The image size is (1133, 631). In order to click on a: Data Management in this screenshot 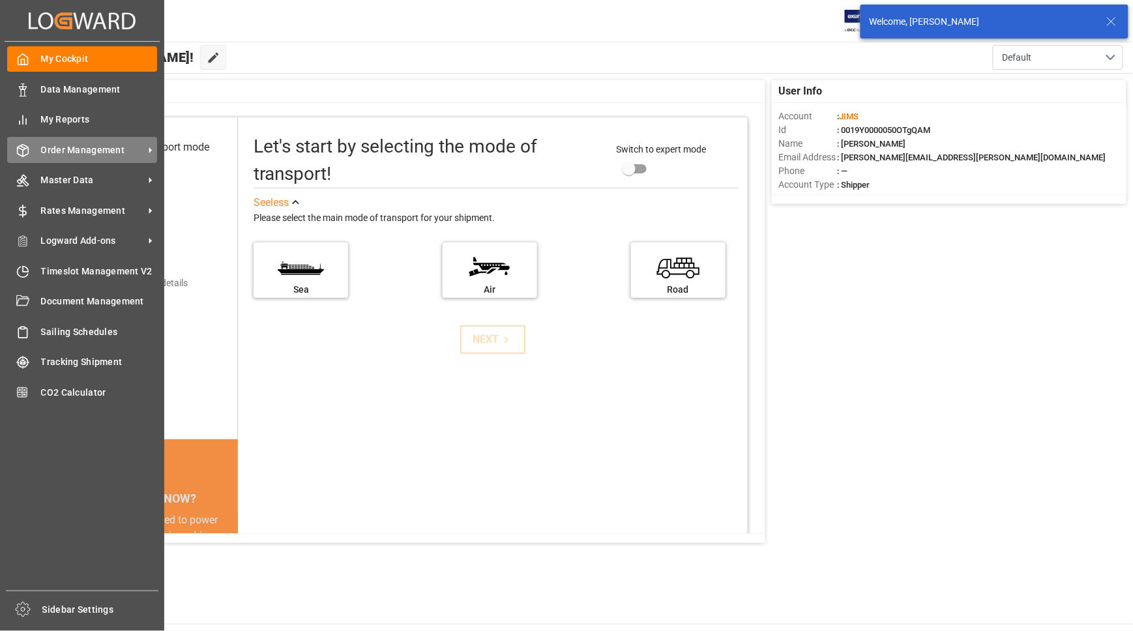, I will do `click(82, 89)`.